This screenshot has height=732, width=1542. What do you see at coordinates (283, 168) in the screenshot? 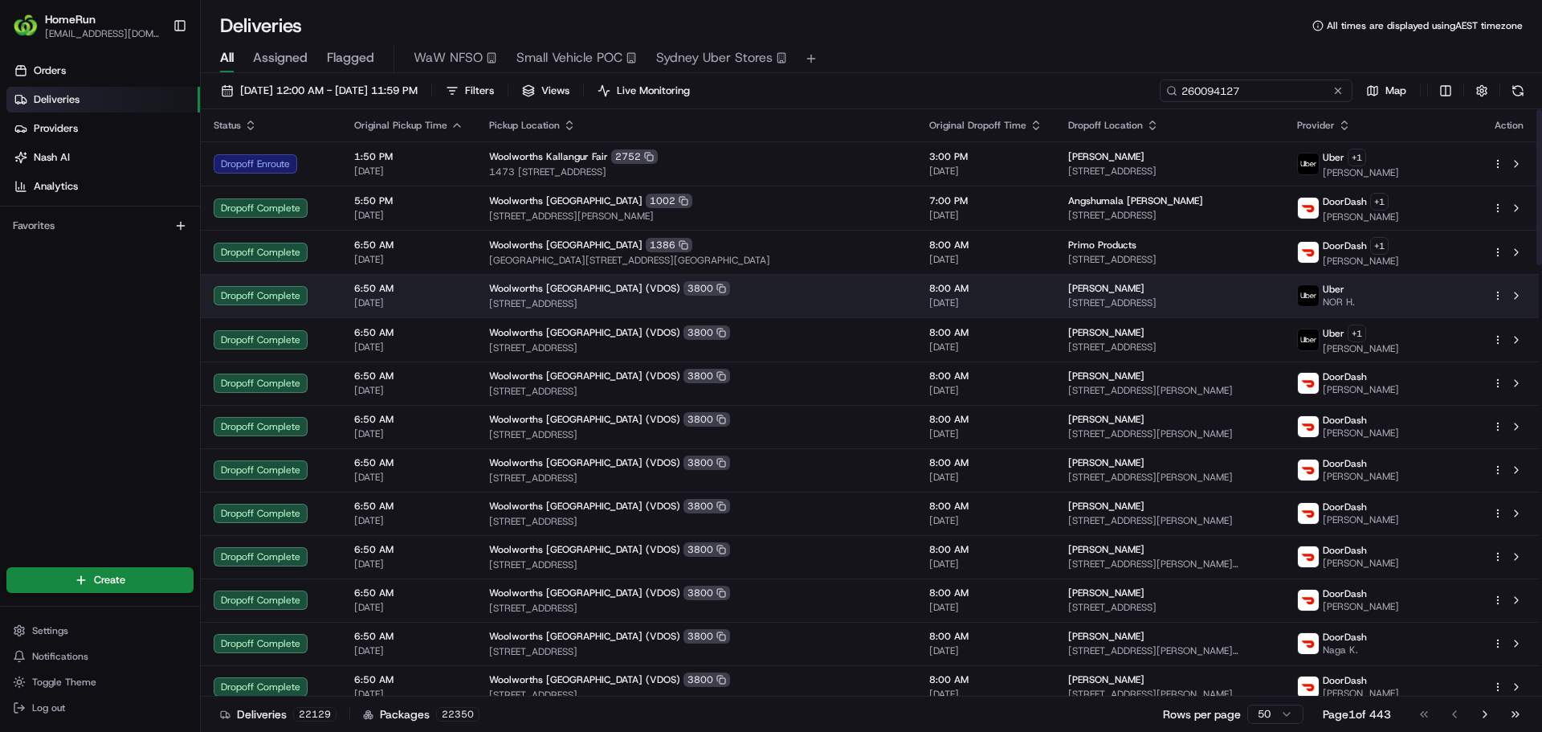
I see `button: Start new chat` at bounding box center [283, 168].